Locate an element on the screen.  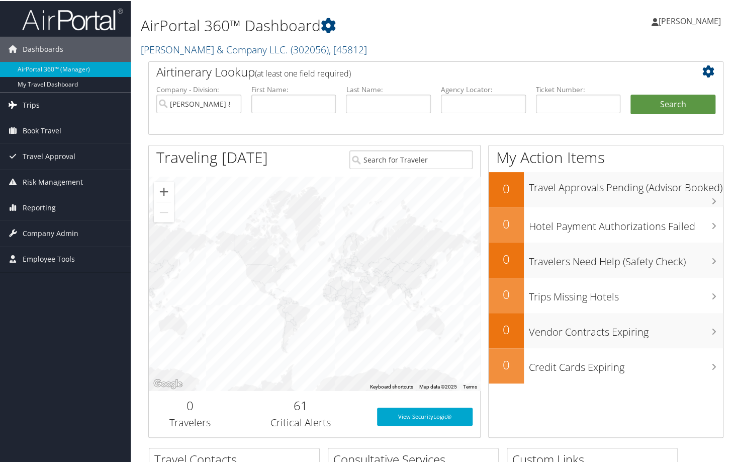
a: 0Hotel Payment Authorizations Failed is located at coordinates (606, 224).